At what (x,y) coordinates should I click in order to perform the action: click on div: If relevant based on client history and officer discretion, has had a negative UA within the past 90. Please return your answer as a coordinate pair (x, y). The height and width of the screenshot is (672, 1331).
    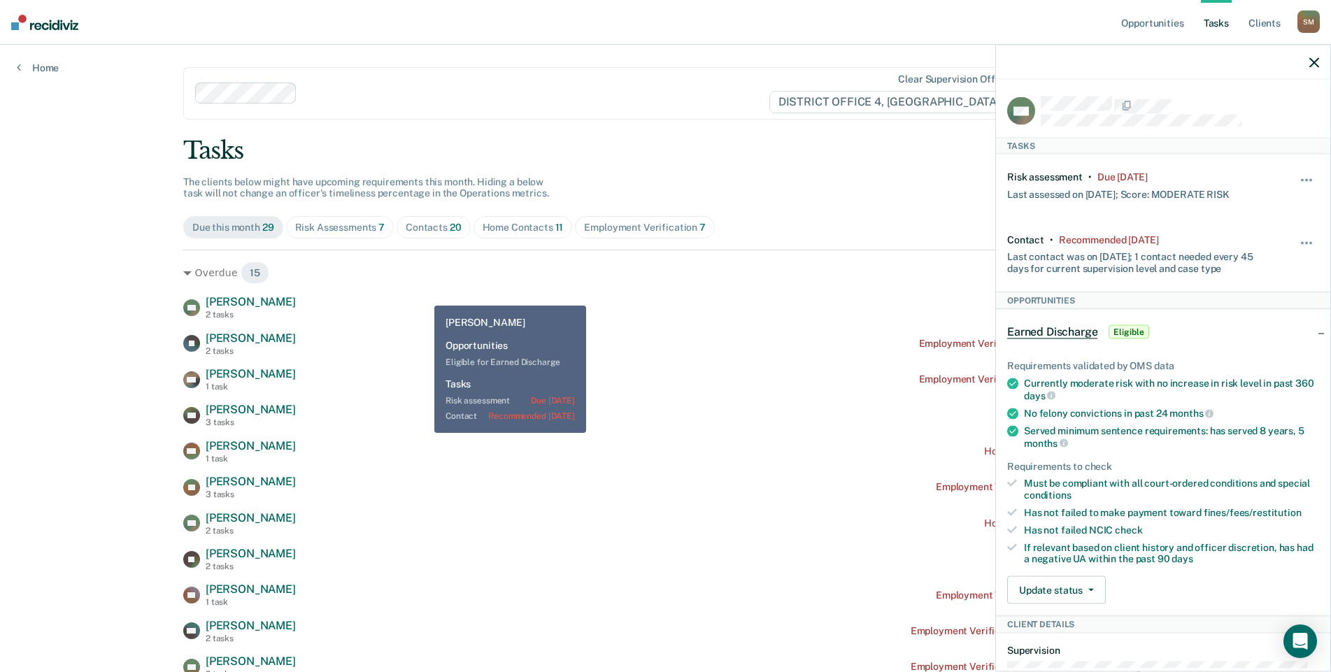
    Looking at the image, I should click on (1172, 553).